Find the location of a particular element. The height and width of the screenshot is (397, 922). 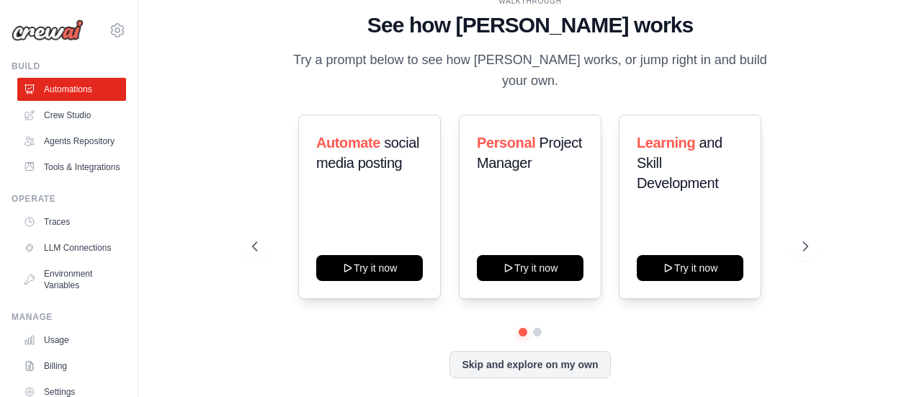

a: Billing is located at coordinates (71, 366).